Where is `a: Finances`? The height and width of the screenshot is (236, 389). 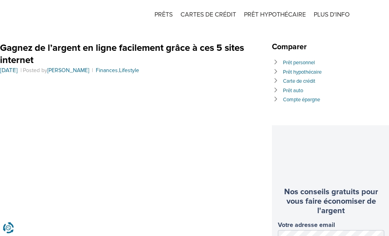 a: Finances is located at coordinates (107, 70).